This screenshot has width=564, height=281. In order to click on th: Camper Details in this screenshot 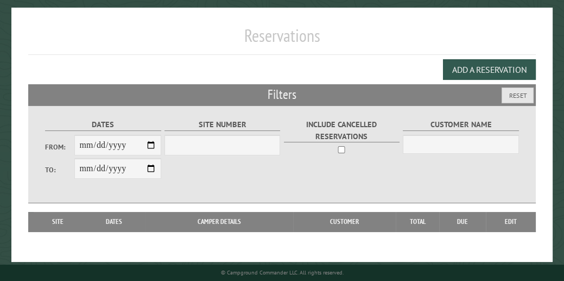, I will do `click(219, 221)`.